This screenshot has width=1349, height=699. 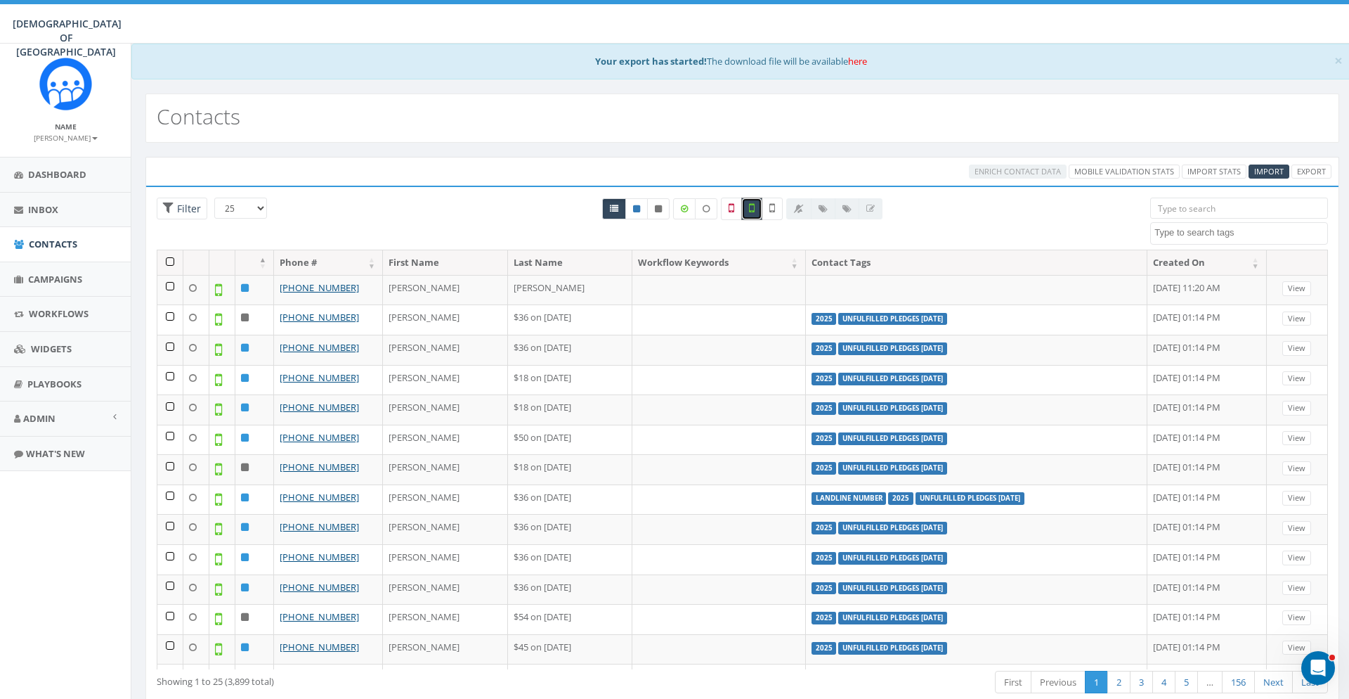 What do you see at coordinates (56, 453) in the screenshot?
I see `span: What's New` at bounding box center [56, 453].